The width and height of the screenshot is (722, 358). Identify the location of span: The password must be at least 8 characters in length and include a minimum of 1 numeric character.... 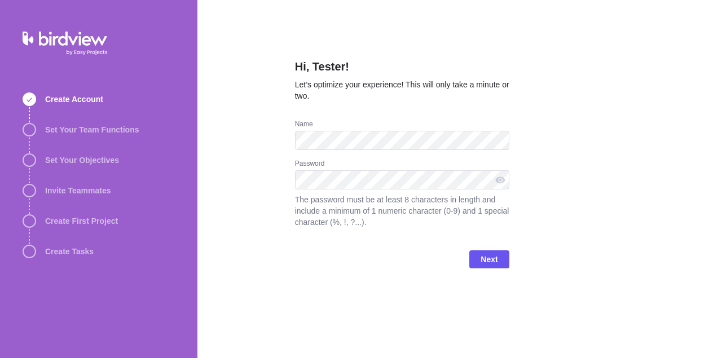
(402, 211).